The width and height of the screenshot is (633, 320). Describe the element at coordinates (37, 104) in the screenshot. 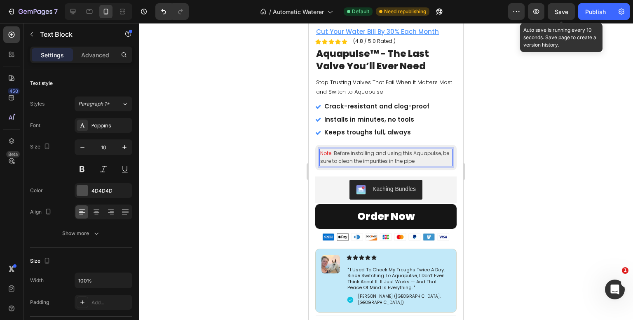

I see `div: Styles` at that location.